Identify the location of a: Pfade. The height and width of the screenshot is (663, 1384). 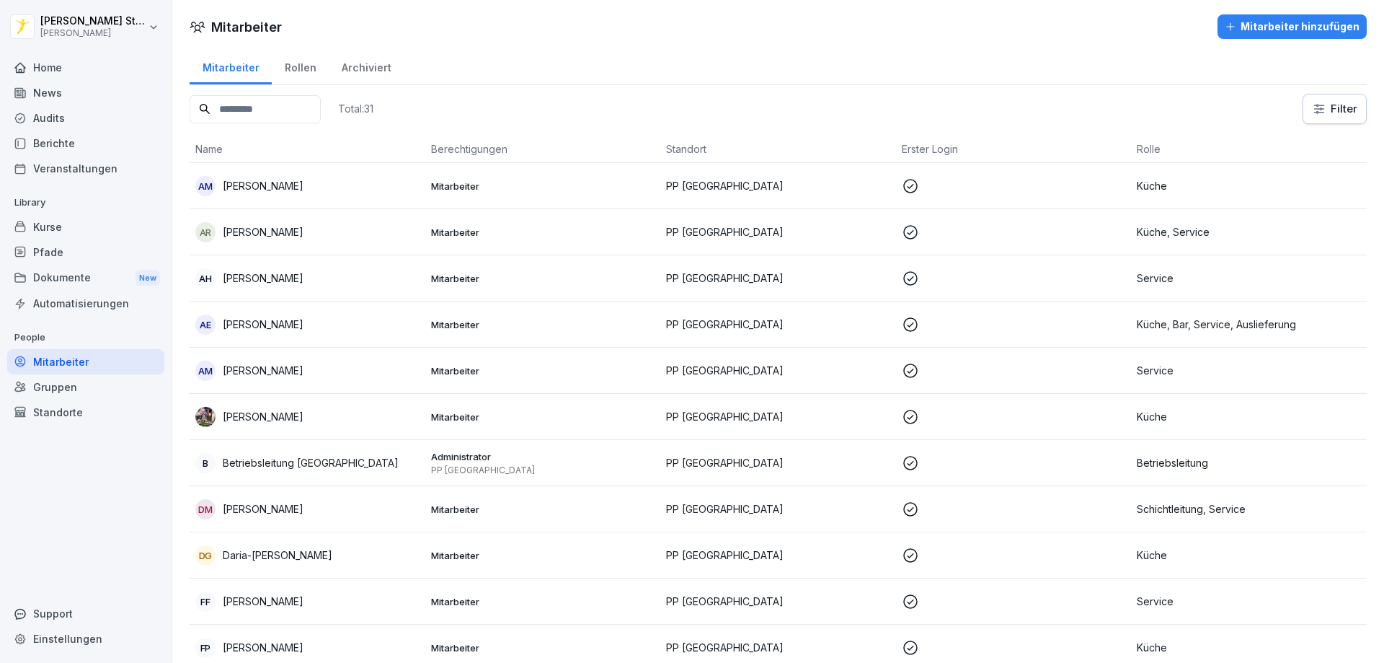
(86, 252).